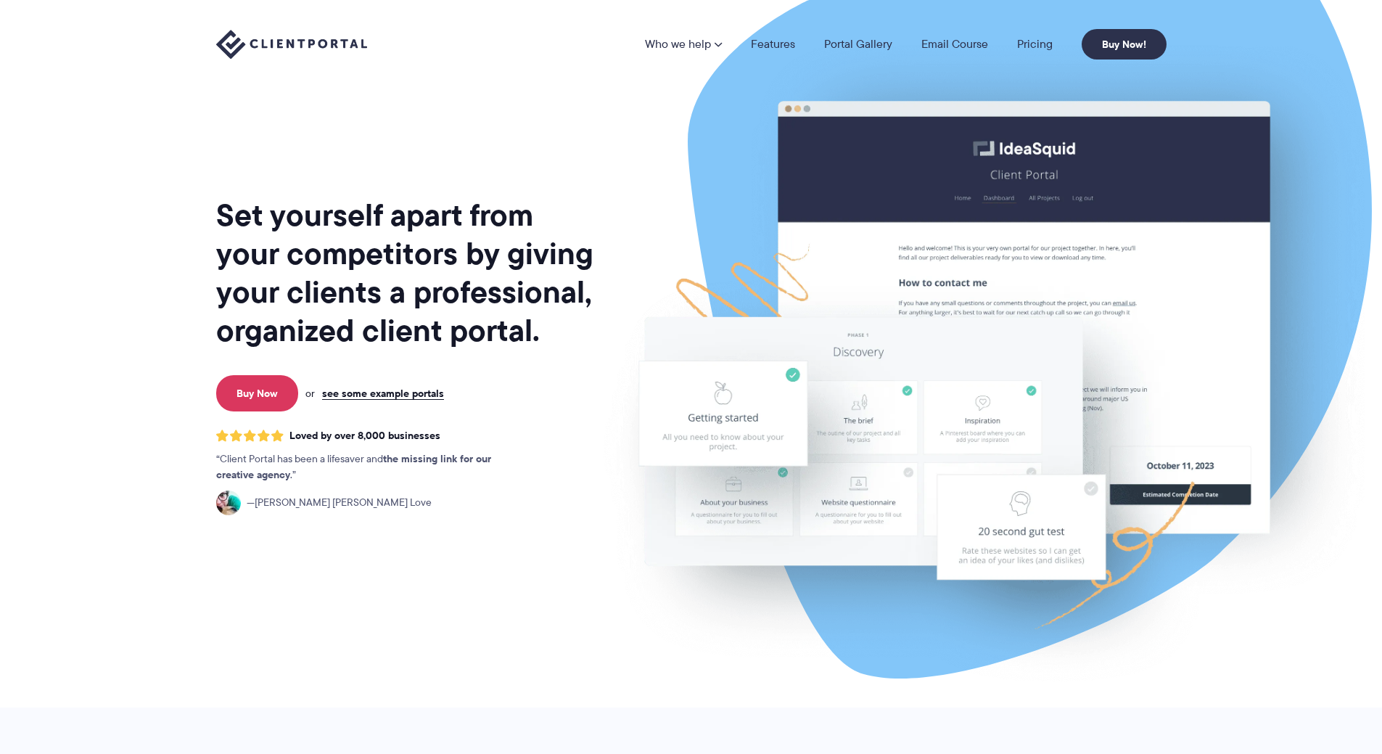 The height and width of the screenshot is (754, 1382). I want to click on span: or, so click(310, 393).